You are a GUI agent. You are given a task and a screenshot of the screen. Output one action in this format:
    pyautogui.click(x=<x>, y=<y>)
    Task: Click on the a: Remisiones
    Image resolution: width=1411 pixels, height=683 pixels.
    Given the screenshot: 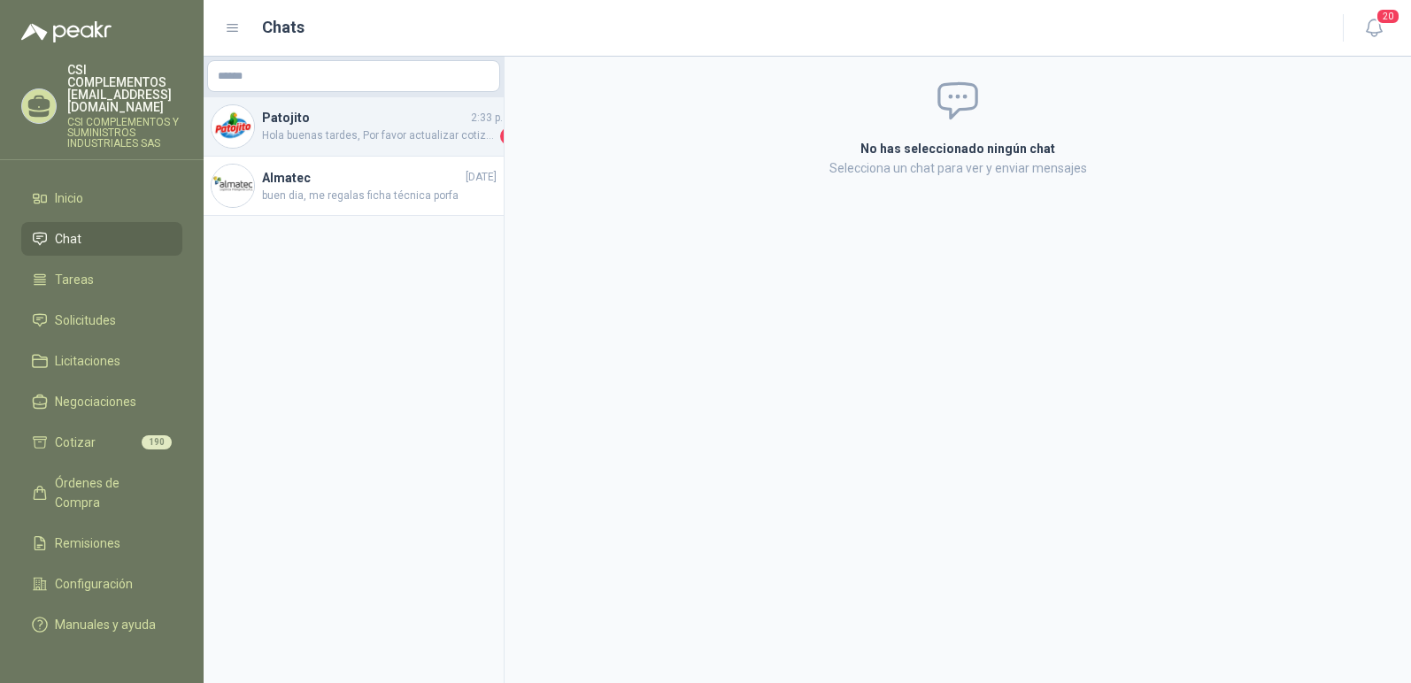 What is the action you would take?
    pyautogui.click(x=102, y=544)
    